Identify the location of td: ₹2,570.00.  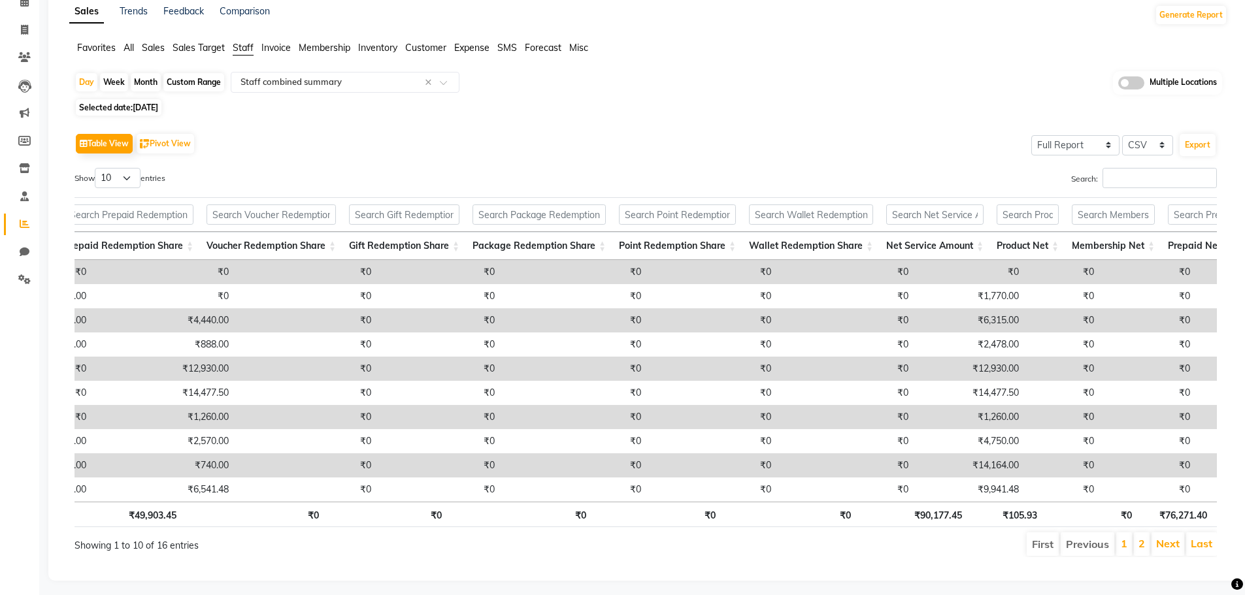
(164, 441).